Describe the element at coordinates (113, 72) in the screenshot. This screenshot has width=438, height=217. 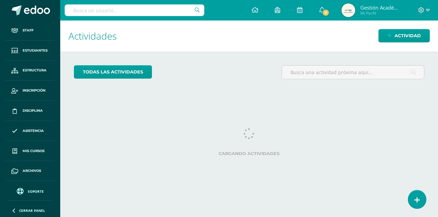
I see `a: todas las Actividades` at that location.